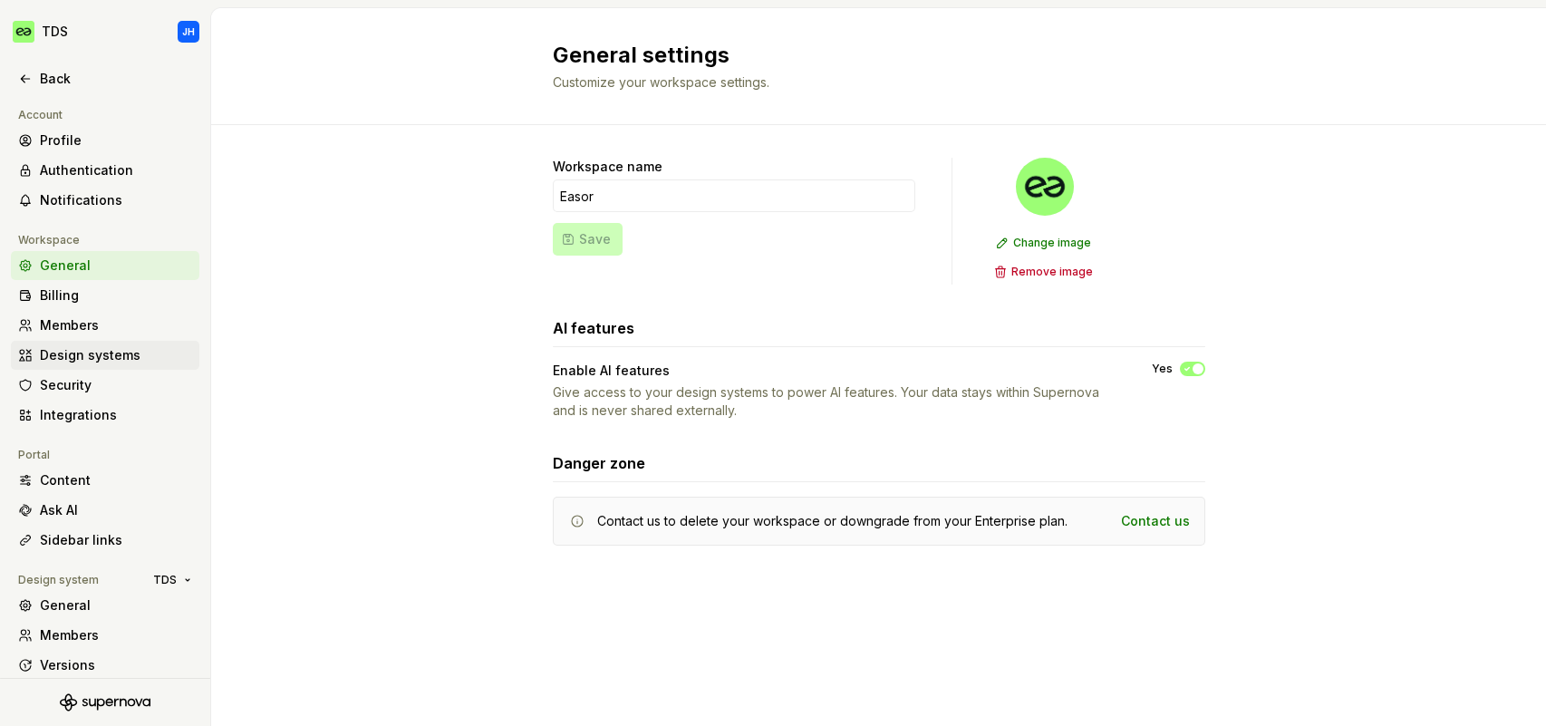  What do you see at coordinates (105, 170) in the screenshot?
I see `a: Authentication` at bounding box center [105, 170].